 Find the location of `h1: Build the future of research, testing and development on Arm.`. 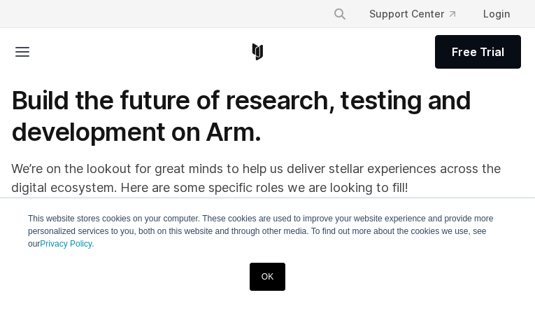

h1: Build the future of research, testing and development on Arm. is located at coordinates (267, 116).